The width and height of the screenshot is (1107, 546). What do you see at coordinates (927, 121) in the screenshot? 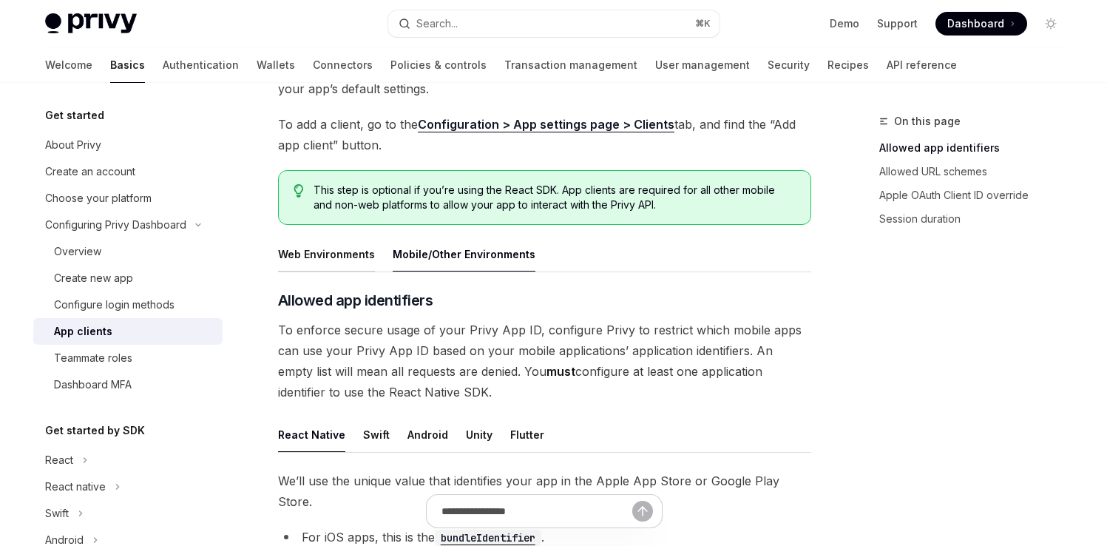
I see `span: On this page` at bounding box center [927, 121].